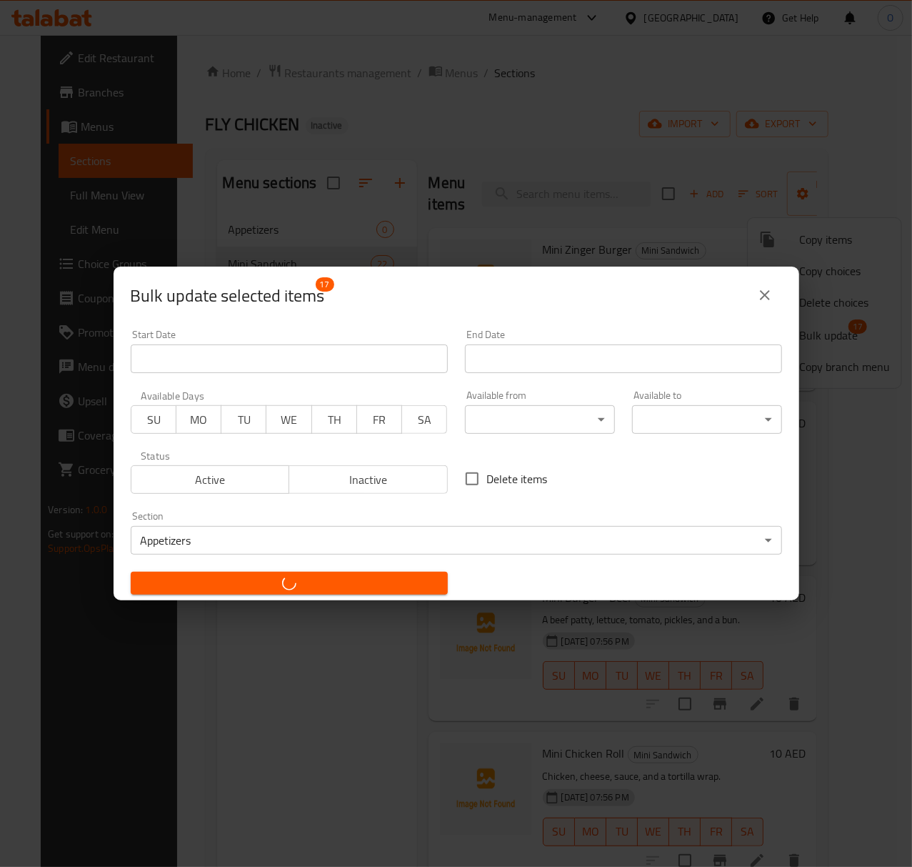  I want to click on button: SA, so click(424, 419).